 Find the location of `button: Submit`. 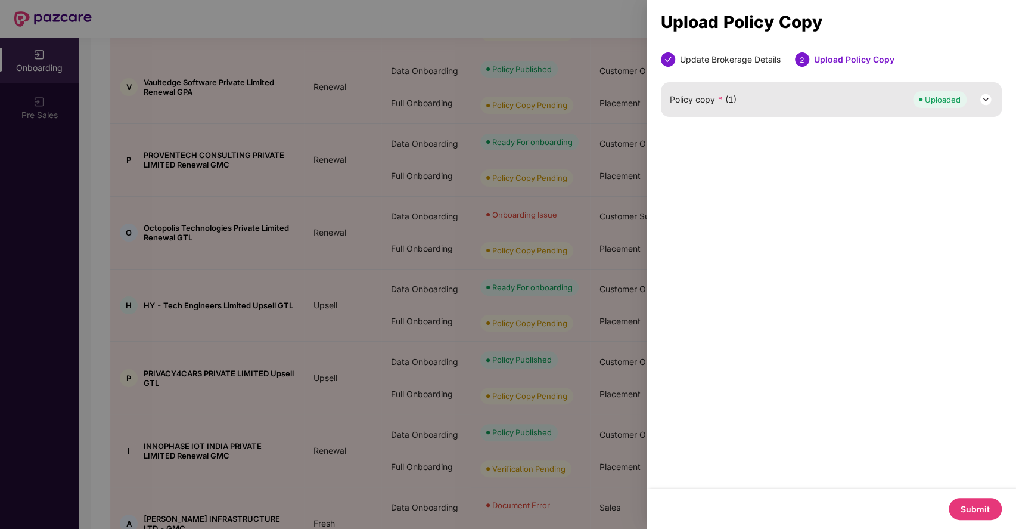

button: Submit is located at coordinates (975, 508).